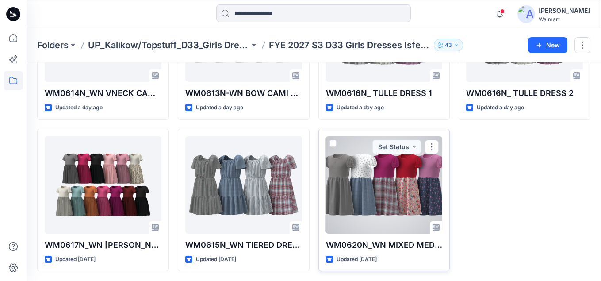 The width and height of the screenshot is (601, 281). I want to click on p: WM0614N_WN VNECK CAMI DRESS, so click(103, 93).